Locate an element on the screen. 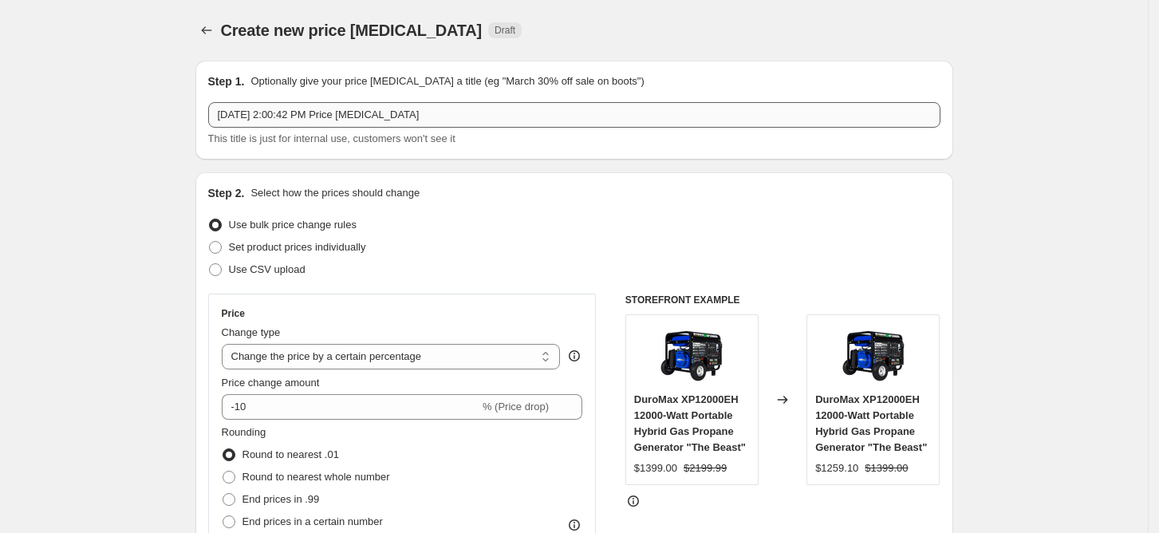 The image size is (1159, 533). span: This title is just for internal use, customers won't see it is located at coordinates (332, 138).